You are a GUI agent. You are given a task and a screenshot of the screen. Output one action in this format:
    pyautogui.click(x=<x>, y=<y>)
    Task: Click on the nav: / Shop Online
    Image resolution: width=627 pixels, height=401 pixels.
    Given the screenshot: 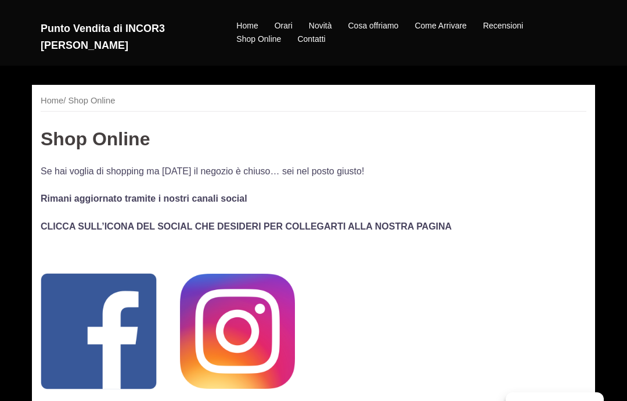 What is the action you would take?
    pyautogui.click(x=314, y=102)
    